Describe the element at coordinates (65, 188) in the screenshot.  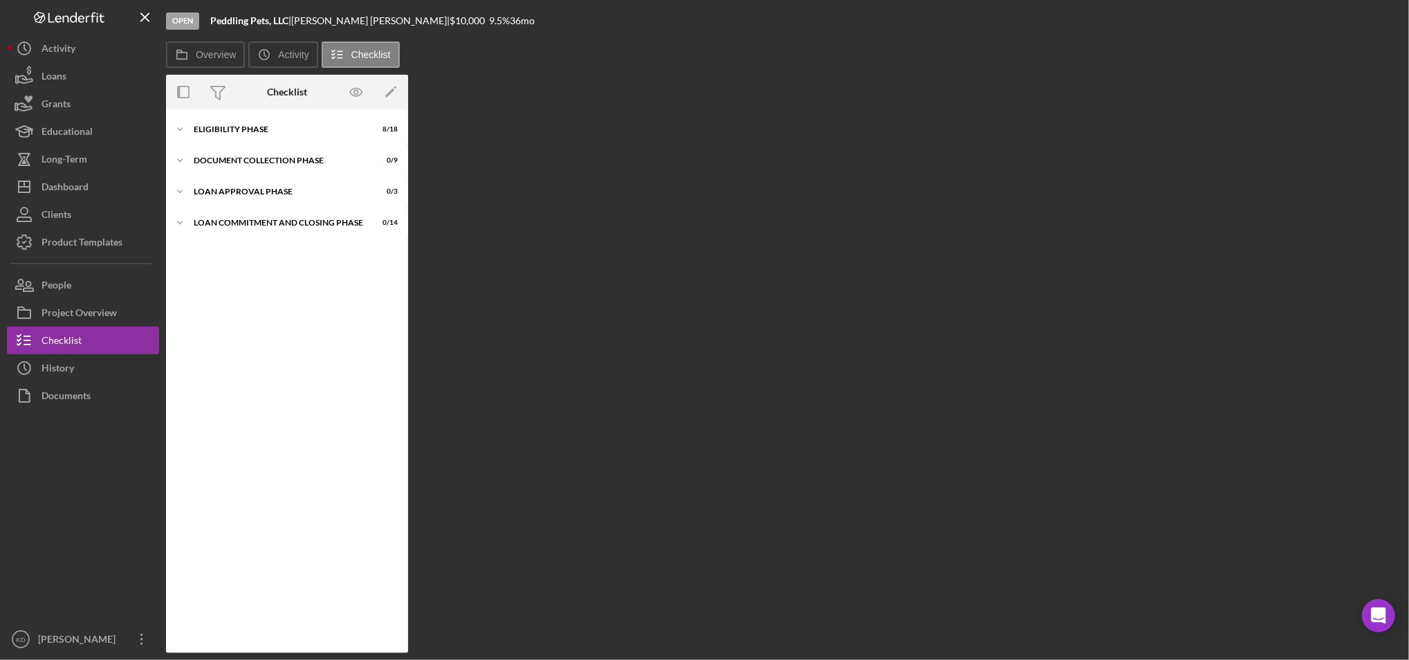
I see `div: Dashboard` at that location.